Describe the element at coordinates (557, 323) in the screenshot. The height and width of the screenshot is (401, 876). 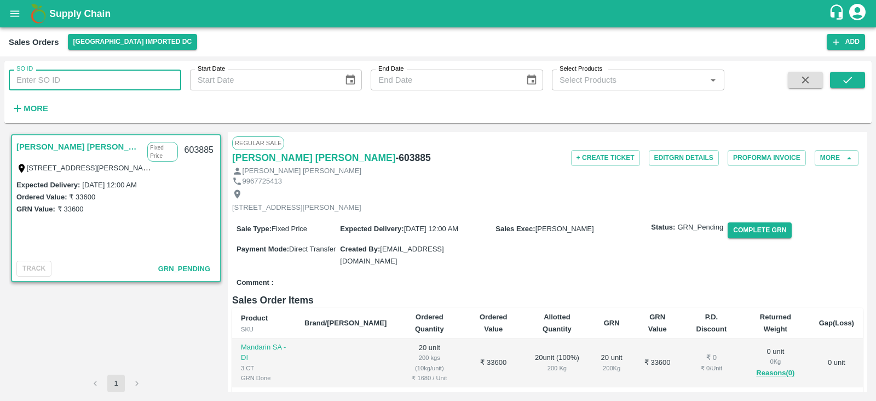
I see `b: Allotted Quantity` at that location.